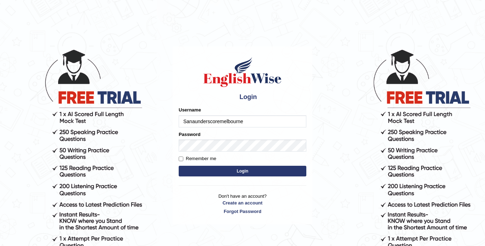 This screenshot has height=246, width=485. Describe the element at coordinates (243, 97) in the screenshot. I see `h4: Login` at that location.